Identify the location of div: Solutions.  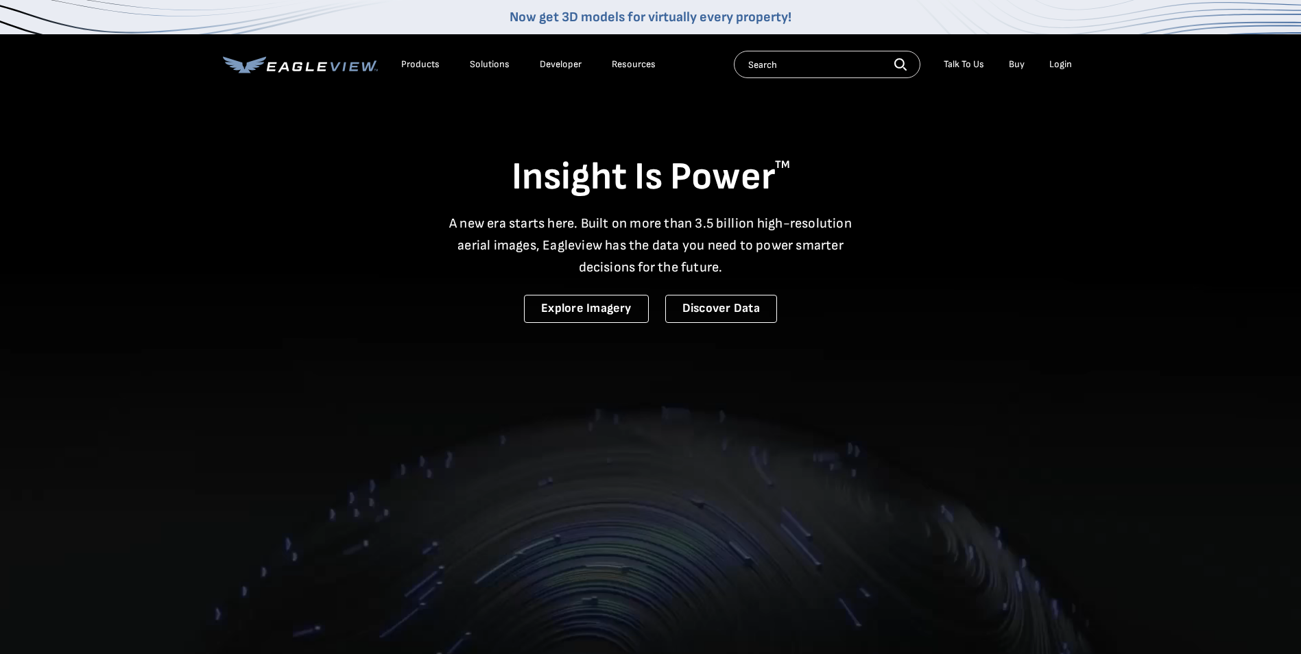
(490, 64).